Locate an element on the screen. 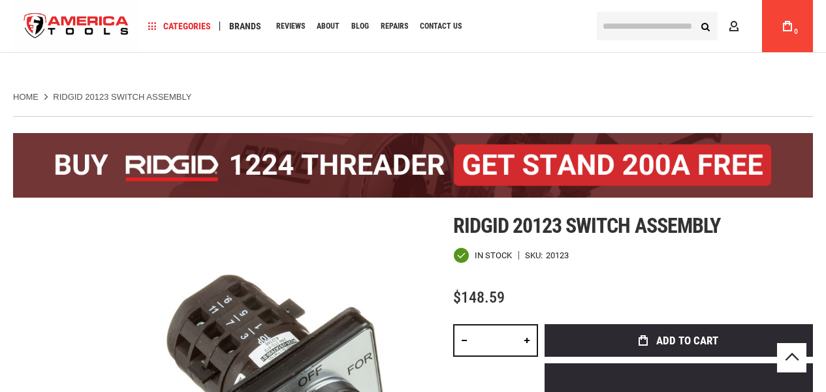 This screenshot has height=392, width=826. span: Blog is located at coordinates (360, 26).